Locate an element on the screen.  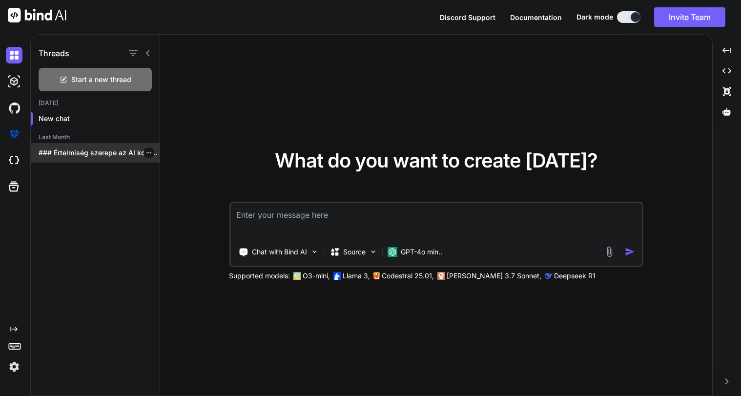
p: Chat with Bind AI is located at coordinates (279, 252).